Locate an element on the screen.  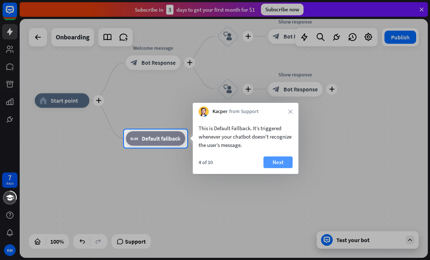
button: Open LiveChat chat widget is located at coordinates (17, 14).